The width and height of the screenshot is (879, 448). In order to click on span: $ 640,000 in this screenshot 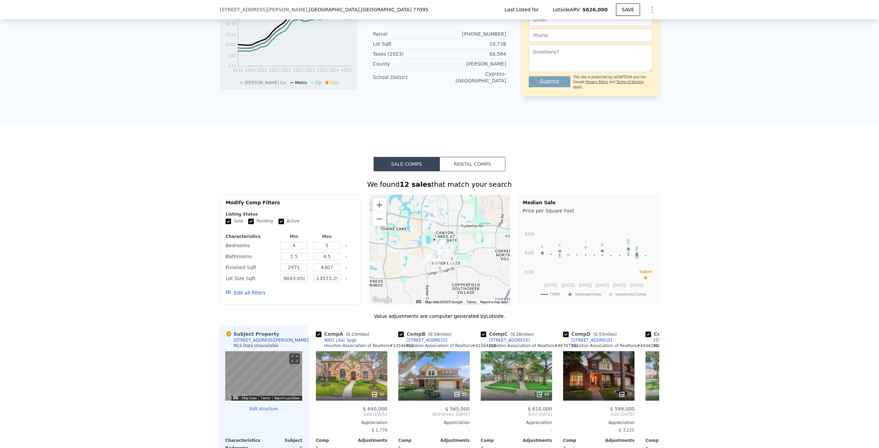, I will do `click(375, 409)`.